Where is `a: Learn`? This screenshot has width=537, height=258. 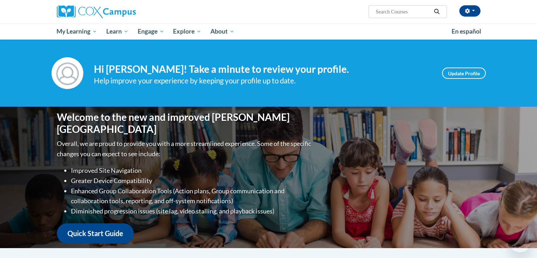
a: Learn is located at coordinates (117, 31).